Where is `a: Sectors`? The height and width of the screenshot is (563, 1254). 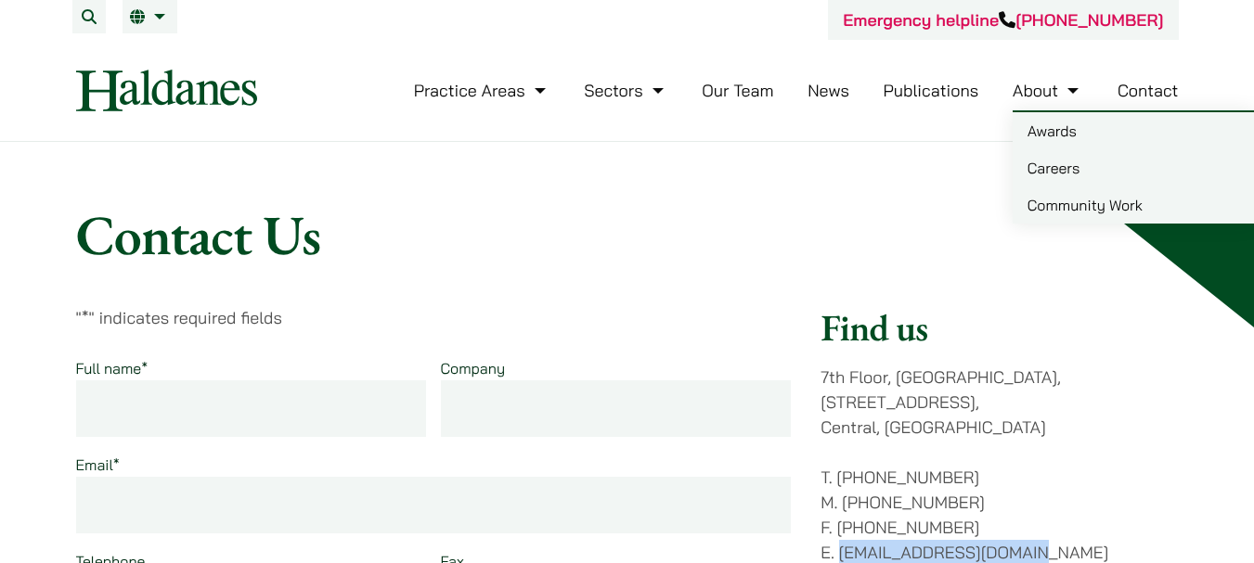
a: Sectors is located at coordinates (626, 90).